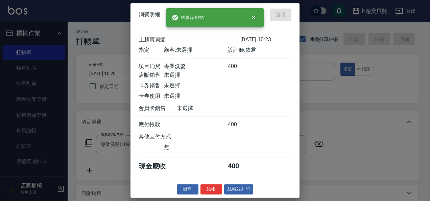 The image size is (430, 201). Describe the element at coordinates (196, 147) in the screenshot. I see `div: 無` at that location.